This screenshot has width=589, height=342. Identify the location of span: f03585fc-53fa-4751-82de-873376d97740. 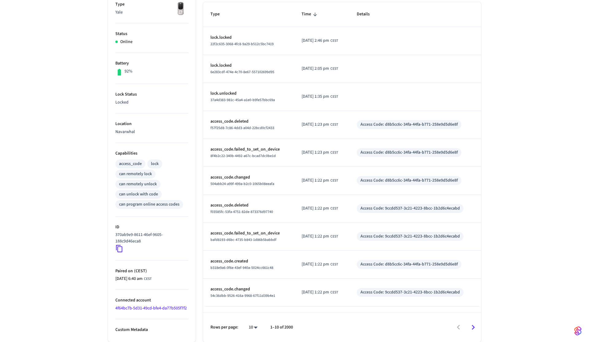
(242, 211).